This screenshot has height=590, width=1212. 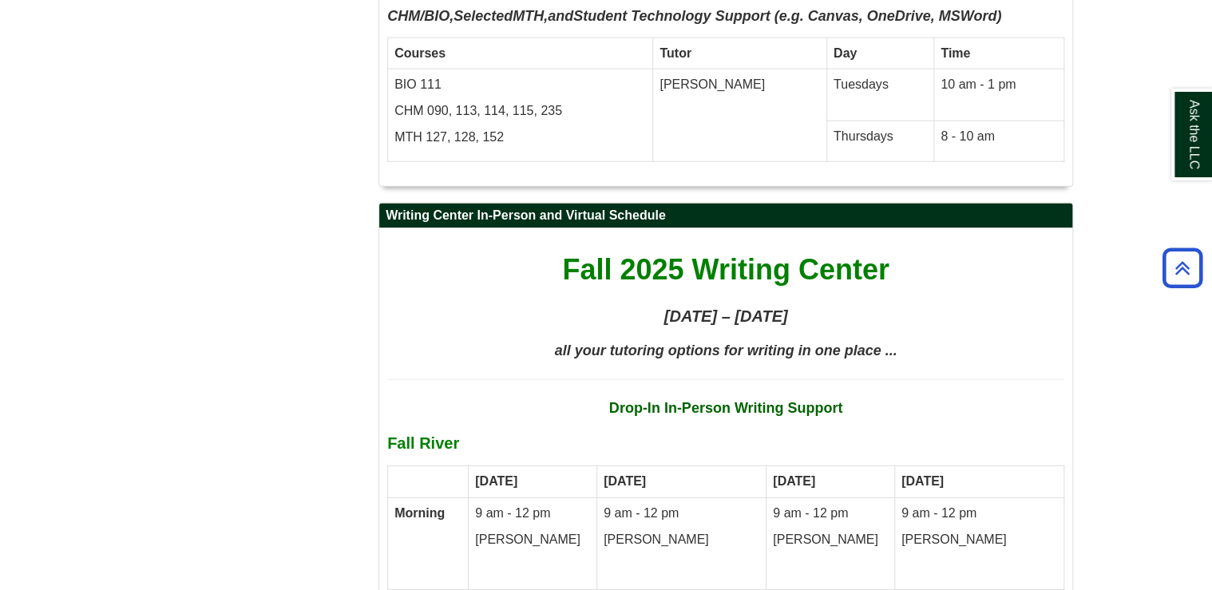 What do you see at coordinates (725, 269) in the screenshot?
I see `span: Fall 2025 Writing Center` at bounding box center [725, 269].